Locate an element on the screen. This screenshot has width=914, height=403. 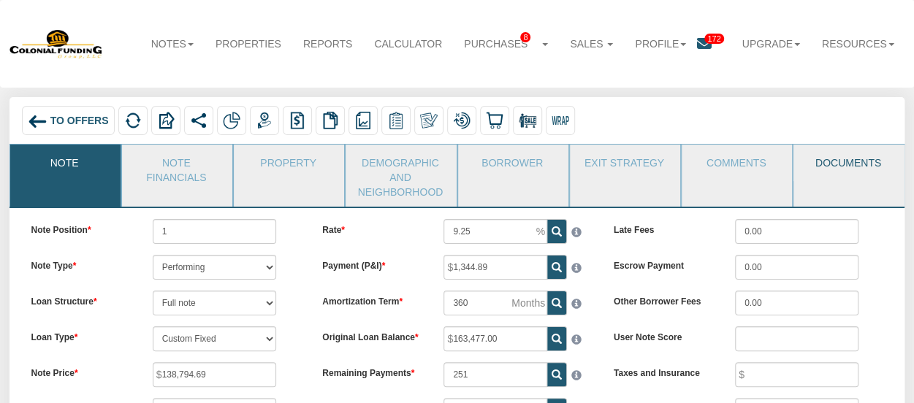
a: Upgrade is located at coordinates (771, 44).